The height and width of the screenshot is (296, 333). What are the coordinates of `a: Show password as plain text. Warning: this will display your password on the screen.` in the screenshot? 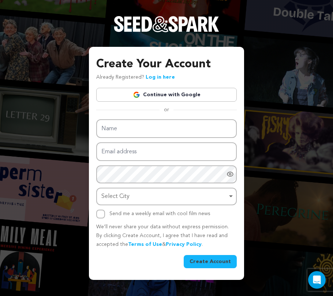 It's located at (230, 174).